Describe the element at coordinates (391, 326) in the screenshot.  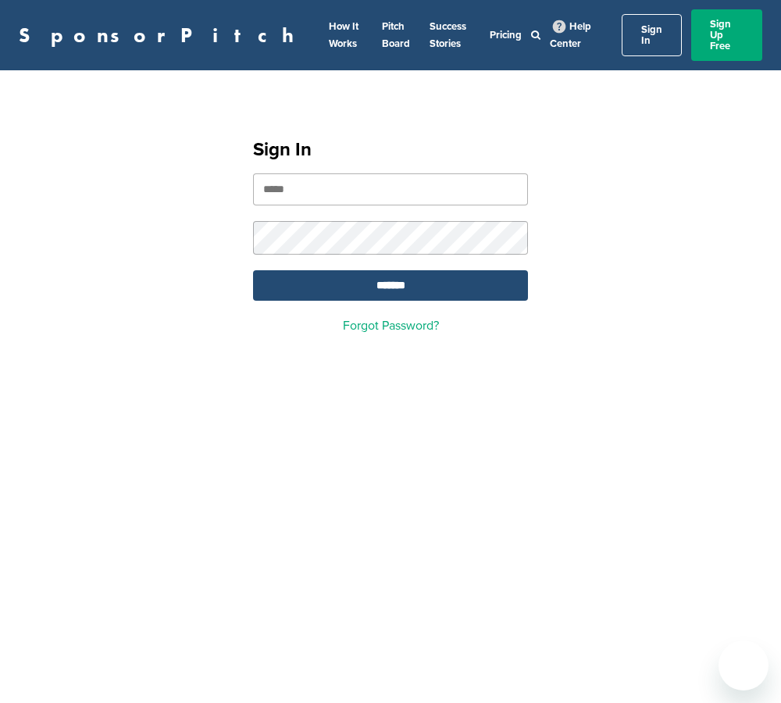
I see `a: Forgot Password?` at that location.